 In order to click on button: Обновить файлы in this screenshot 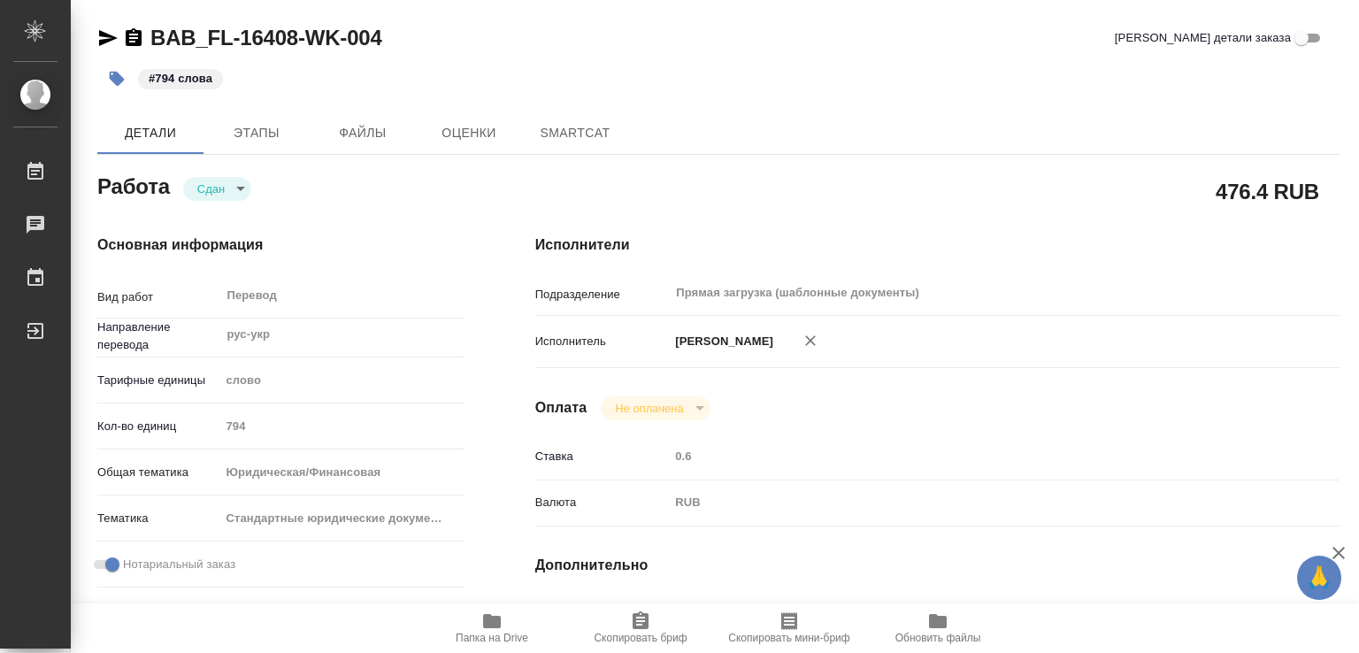, I will do `click(938, 628)`.